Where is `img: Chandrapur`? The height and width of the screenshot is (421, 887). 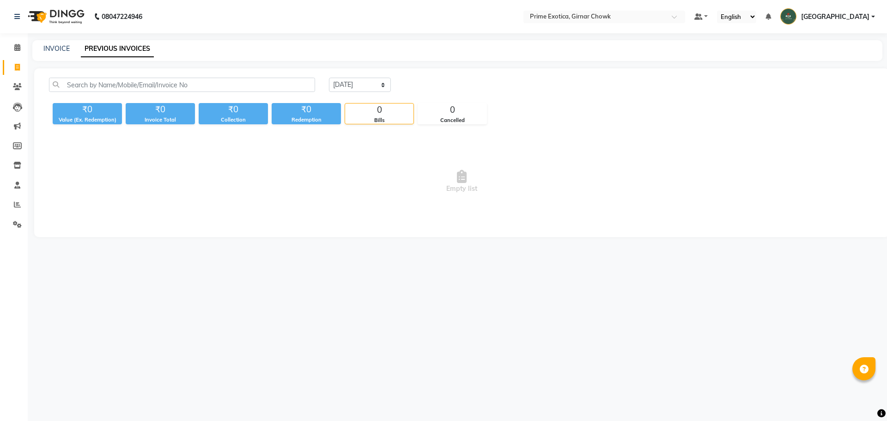
img: Chandrapur is located at coordinates (788, 16).